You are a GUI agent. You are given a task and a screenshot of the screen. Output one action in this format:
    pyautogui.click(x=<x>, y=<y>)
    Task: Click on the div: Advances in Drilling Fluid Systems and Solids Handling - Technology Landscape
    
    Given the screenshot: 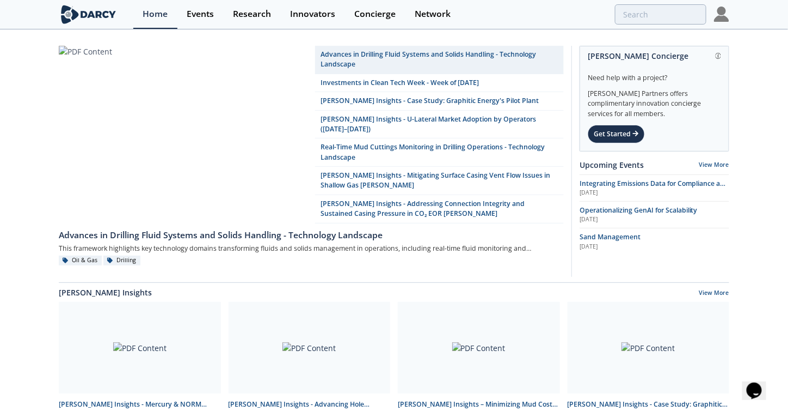 What is the action you would take?
    pyautogui.click(x=311, y=235)
    